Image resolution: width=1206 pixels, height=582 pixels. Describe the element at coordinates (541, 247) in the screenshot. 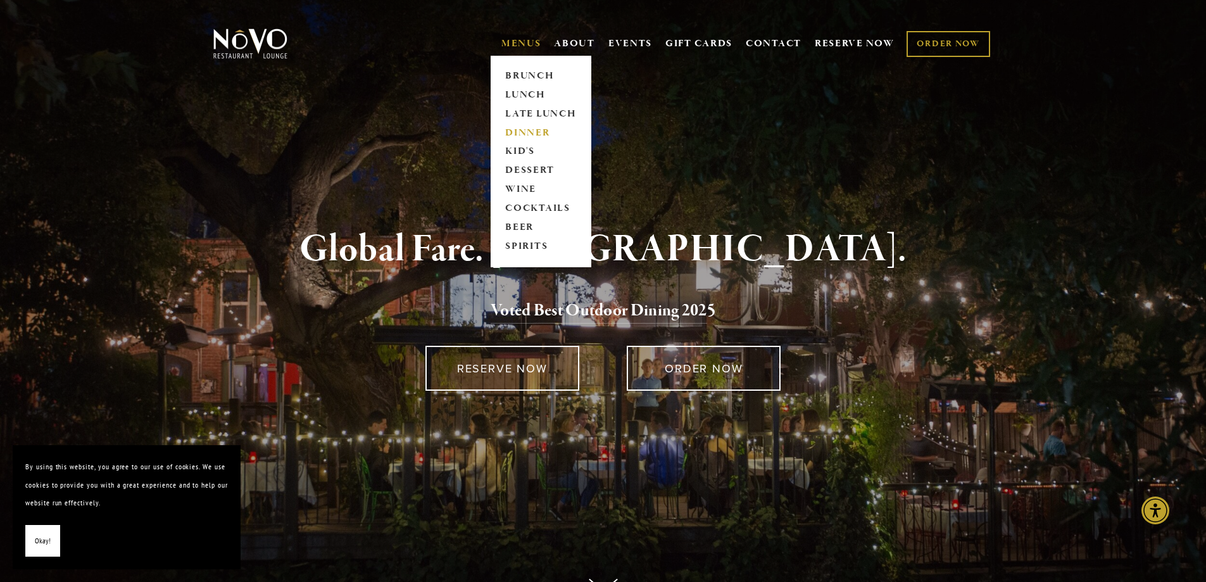

I see `a: SPIRITS` at that location.